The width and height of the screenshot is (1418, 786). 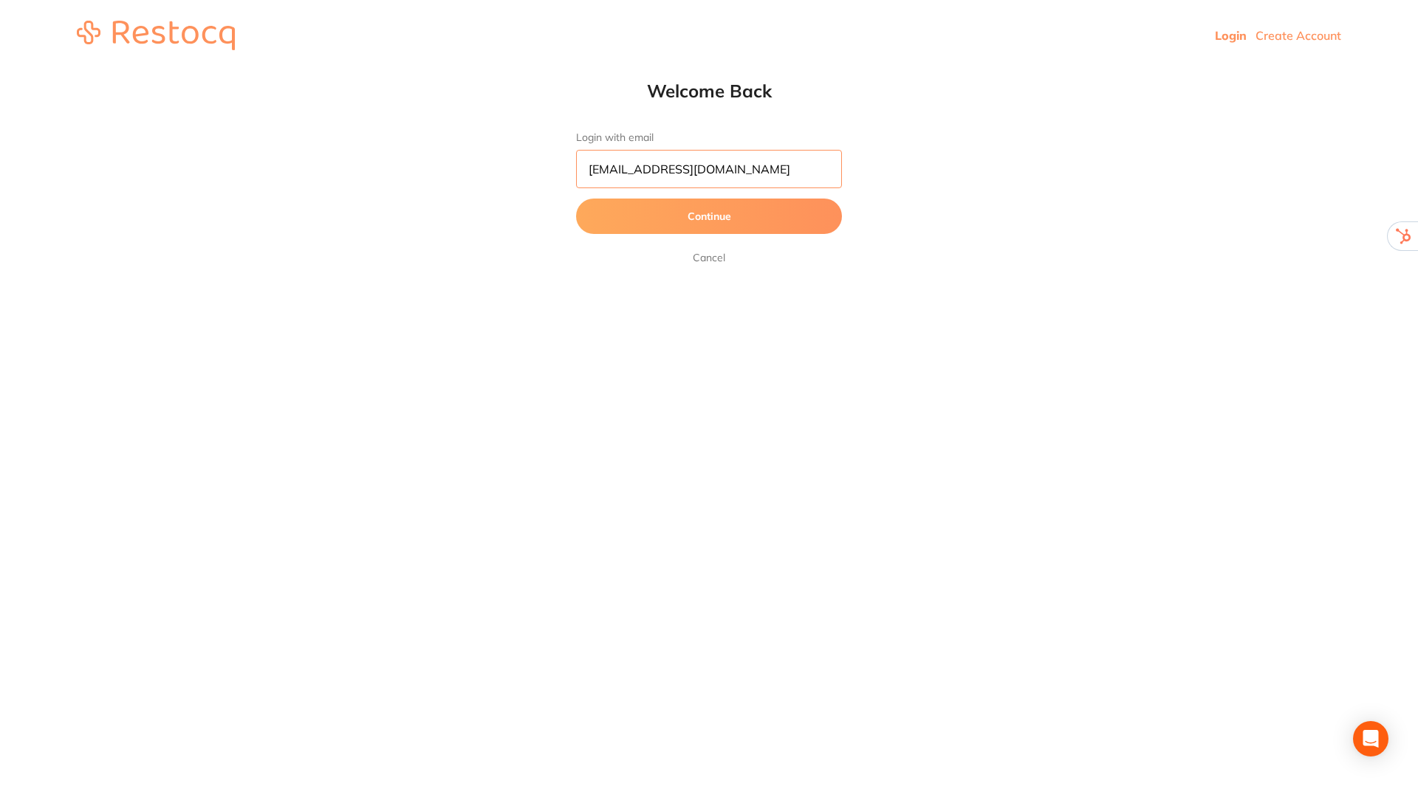 I want to click on a: Create Account, so click(x=1298, y=35).